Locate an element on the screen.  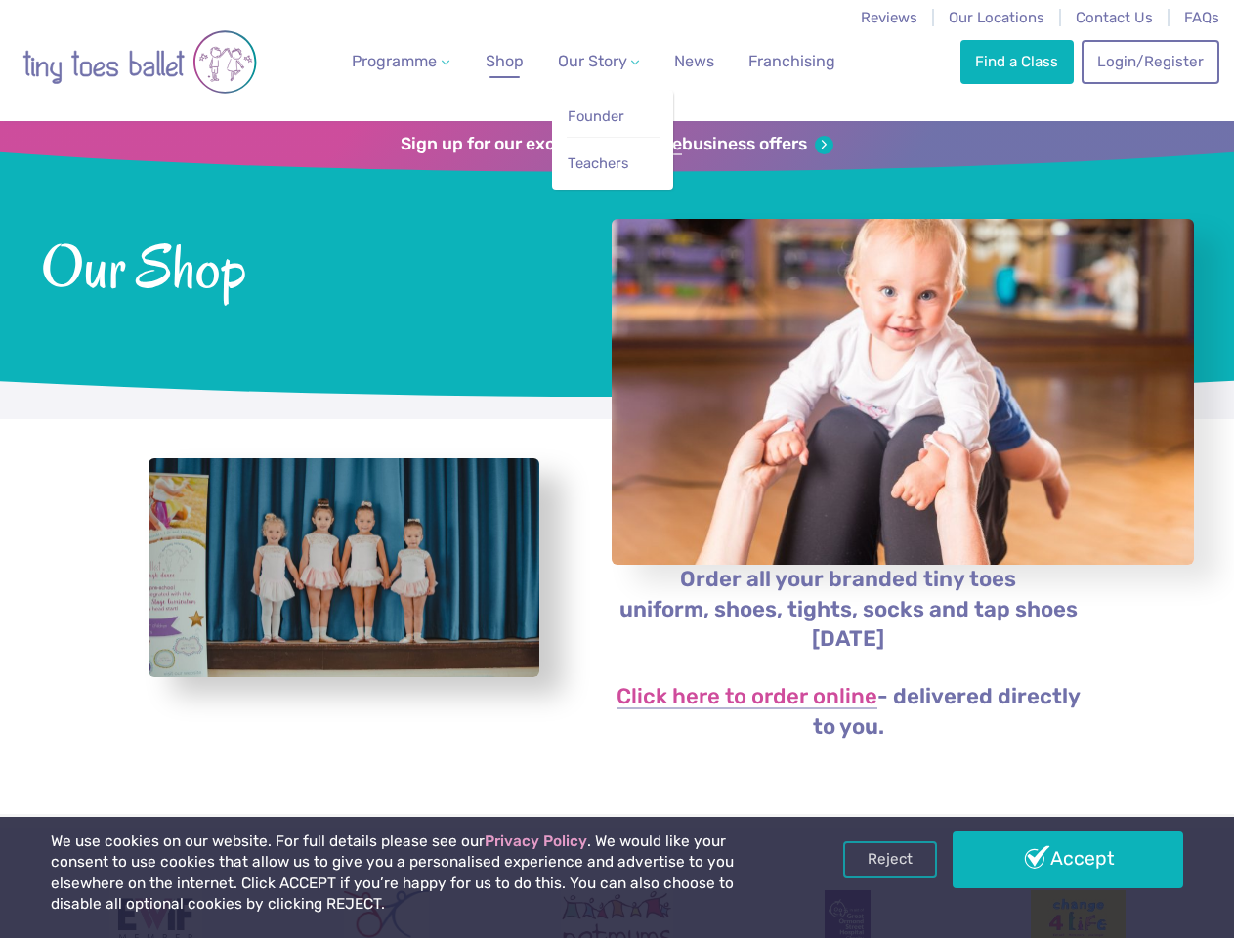
a: Sign up for our exclusivefranchisebusiness offers is located at coordinates (616, 145).